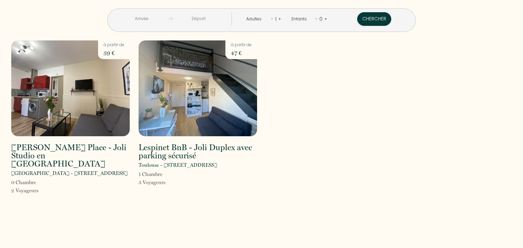 The height and width of the screenshot is (248, 523). I want to click on img: guests, so click(170, 19).